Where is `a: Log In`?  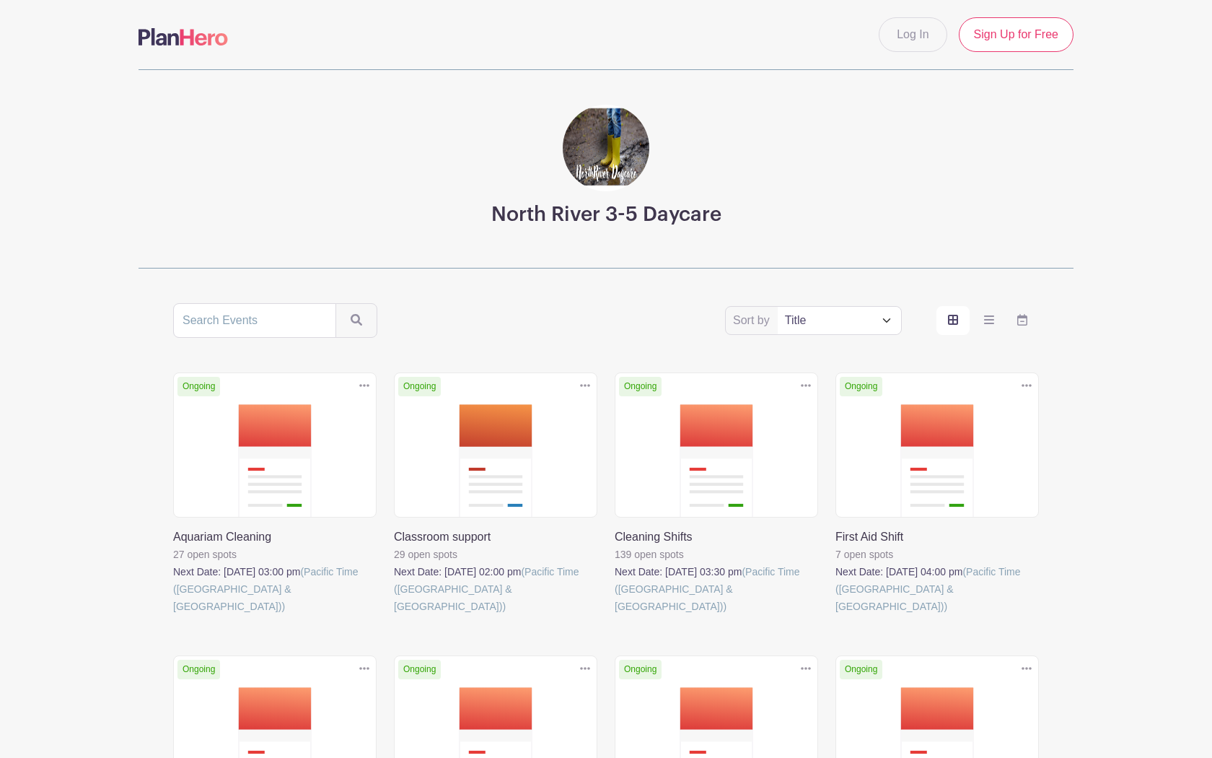
a: Log In is located at coordinates (913, 35).